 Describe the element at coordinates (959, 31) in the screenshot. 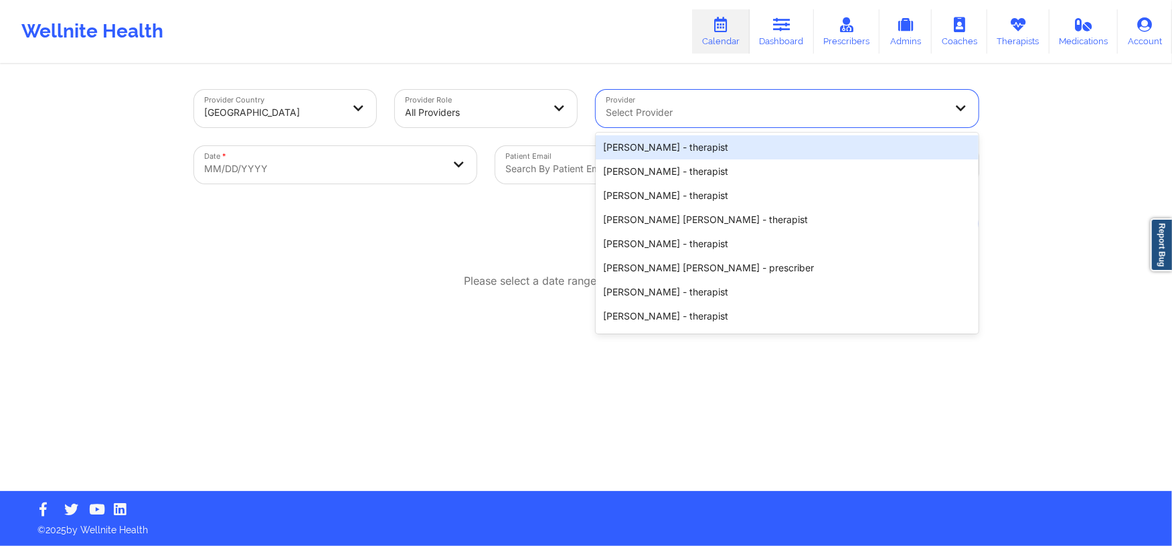

I see `a: Coaches` at that location.